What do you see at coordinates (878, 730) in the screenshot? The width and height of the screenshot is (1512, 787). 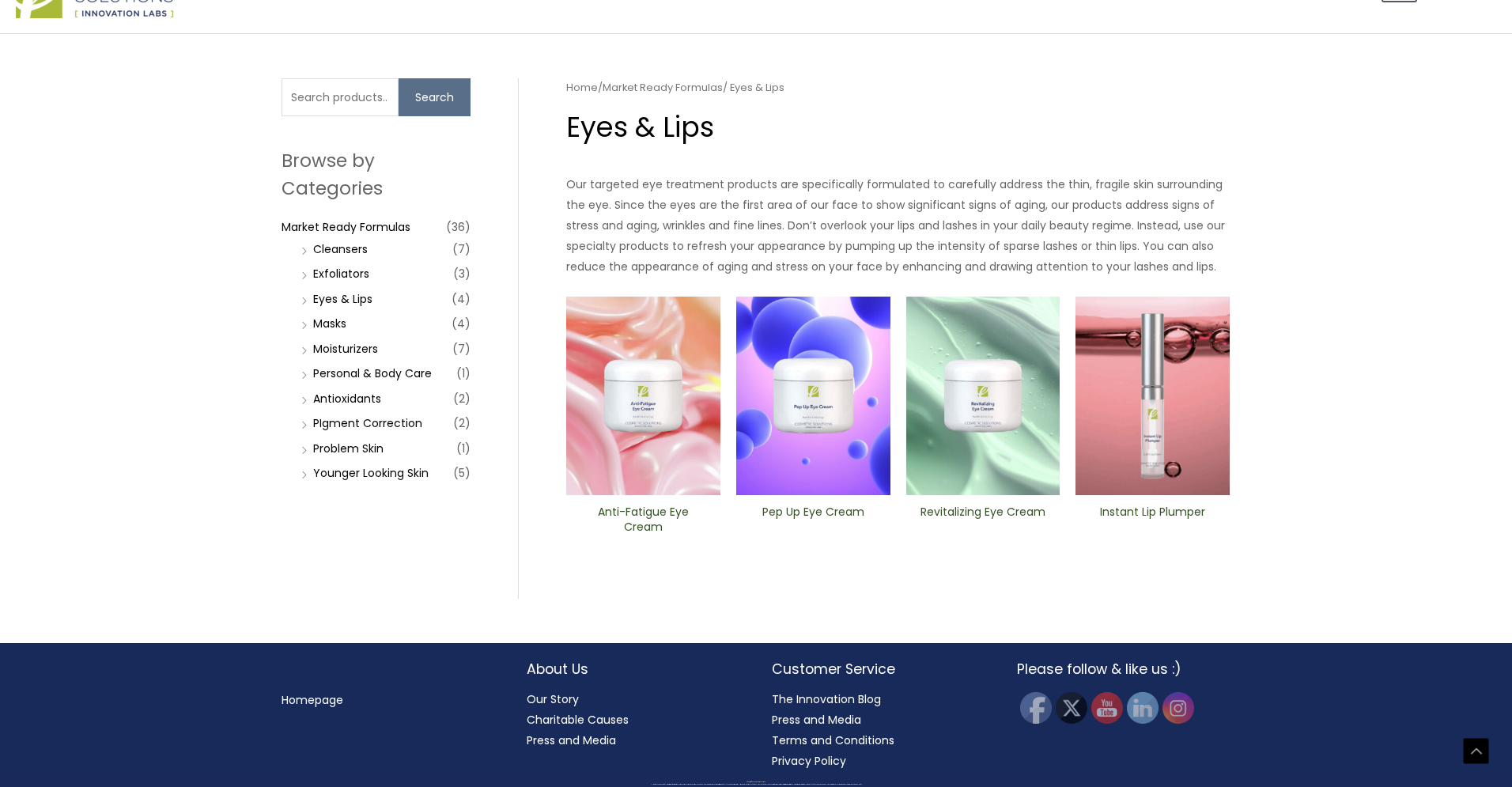 I see `nav: Customer Service` at bounding box center [878, 730].